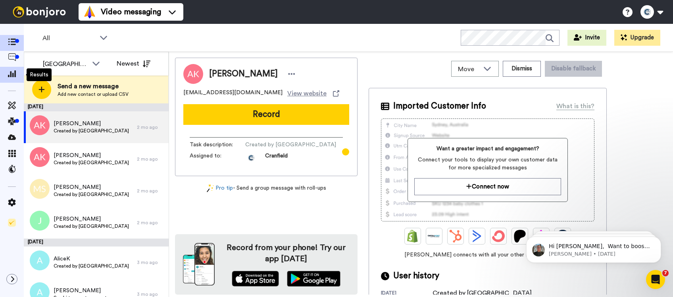 The width and height of the screenshot is (673, 297). I want to click on span: All, so click(69, 38).